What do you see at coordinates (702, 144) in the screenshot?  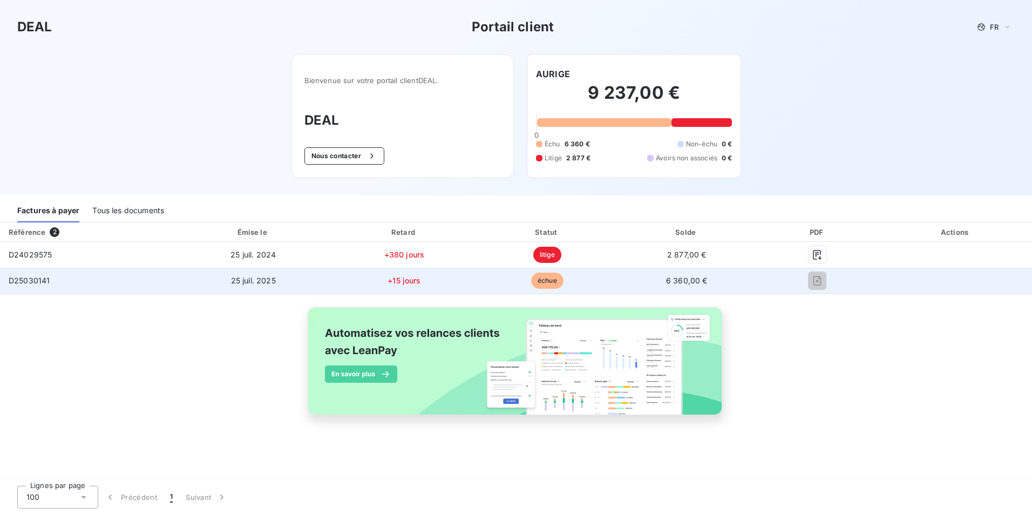 I see `span: Non-échu` at bounding box center [702, 144].